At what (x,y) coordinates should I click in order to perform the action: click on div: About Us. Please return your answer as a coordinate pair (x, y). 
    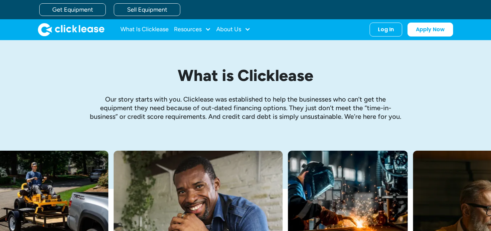
    Looking at the image, I should click on (233, 30).